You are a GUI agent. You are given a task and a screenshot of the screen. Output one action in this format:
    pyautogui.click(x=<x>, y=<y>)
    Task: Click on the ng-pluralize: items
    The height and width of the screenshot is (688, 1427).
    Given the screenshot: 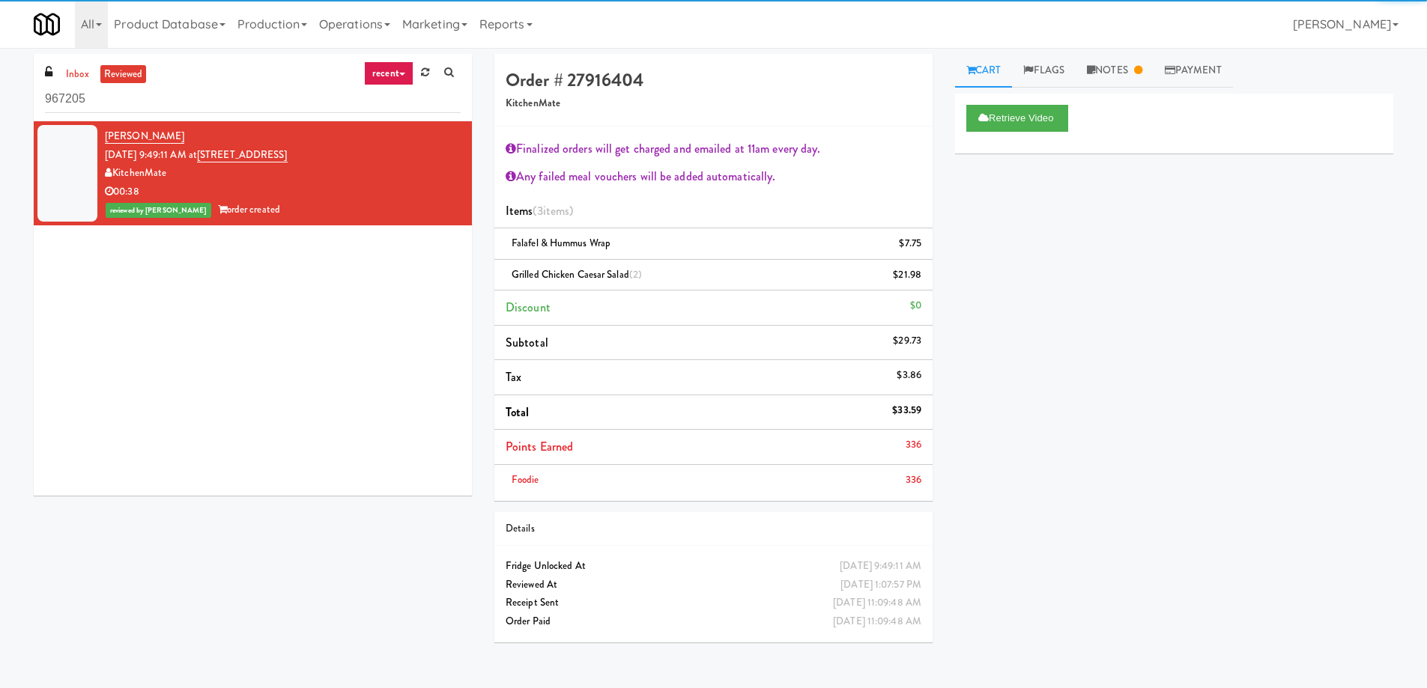 What is the action you would take?
    pyautogui.click(x=556, y=210)
    